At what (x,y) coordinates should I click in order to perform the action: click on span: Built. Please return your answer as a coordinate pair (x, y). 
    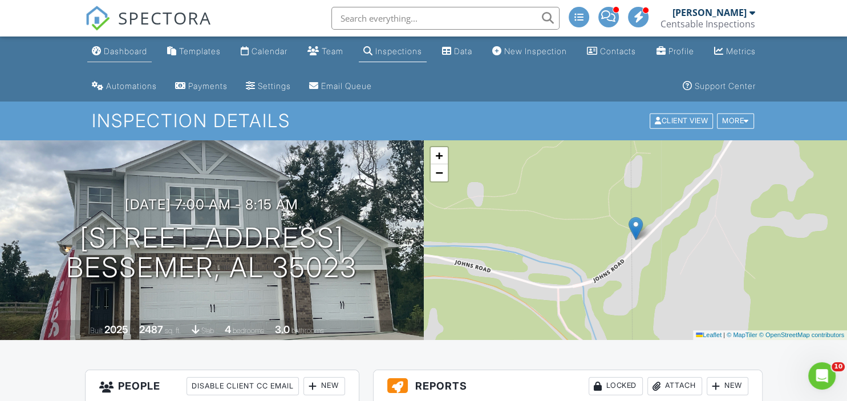
    Looking at the image, I should click on (96, 330).